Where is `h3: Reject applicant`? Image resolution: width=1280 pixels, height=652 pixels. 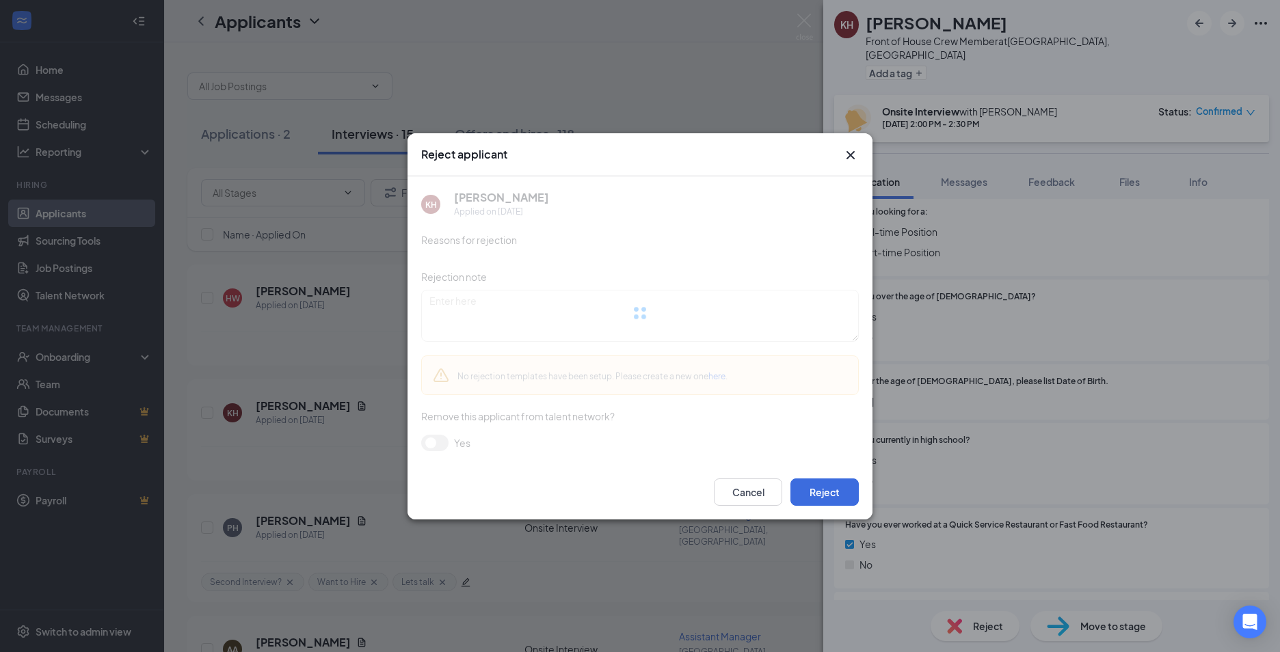 h3: Reject applicant is located at coordinates (464, 155).